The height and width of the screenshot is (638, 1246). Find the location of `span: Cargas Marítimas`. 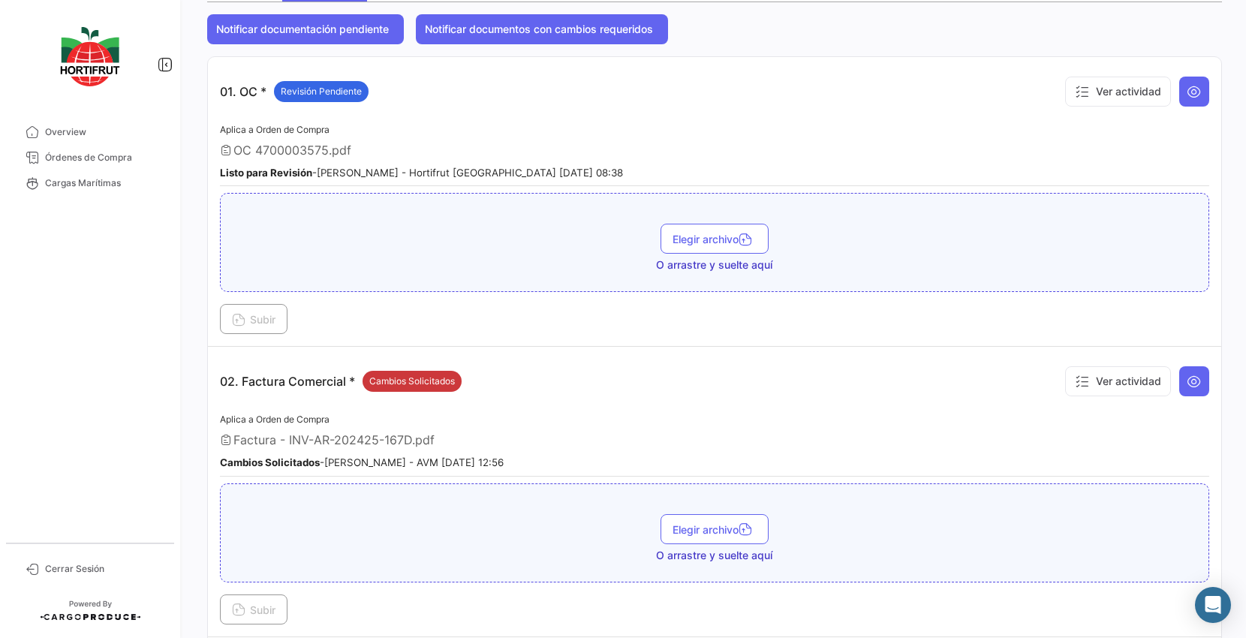

span: Cargas Marítimas is located at coordinates (104, 183).